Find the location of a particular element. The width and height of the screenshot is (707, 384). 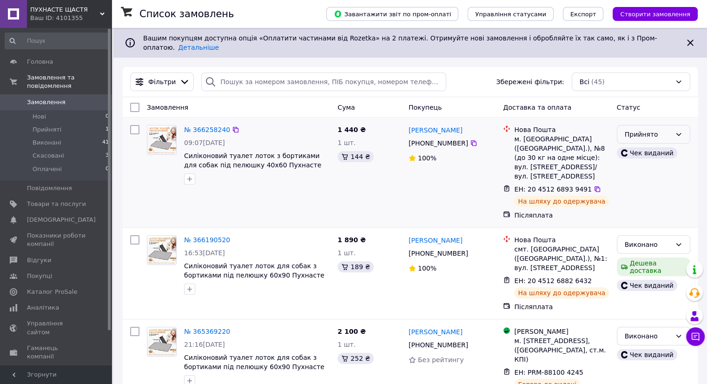

span: Силіконовий туалет лоток з бортиками для собак під пелюшку 40х60 Пухнасте Щастя, сірий, НОВИНКА is located at coordinates (252, 165).